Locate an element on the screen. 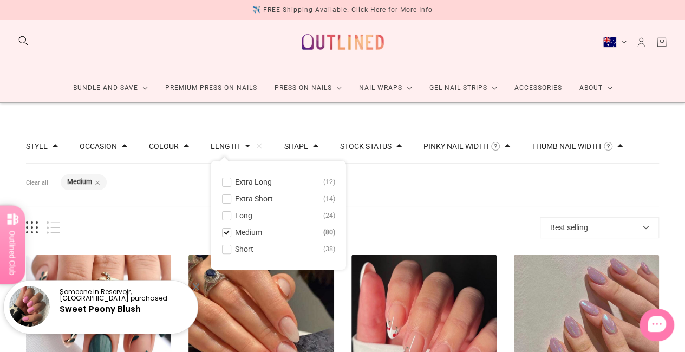  button: Filter by Shape is located at coordinates (296, 146).